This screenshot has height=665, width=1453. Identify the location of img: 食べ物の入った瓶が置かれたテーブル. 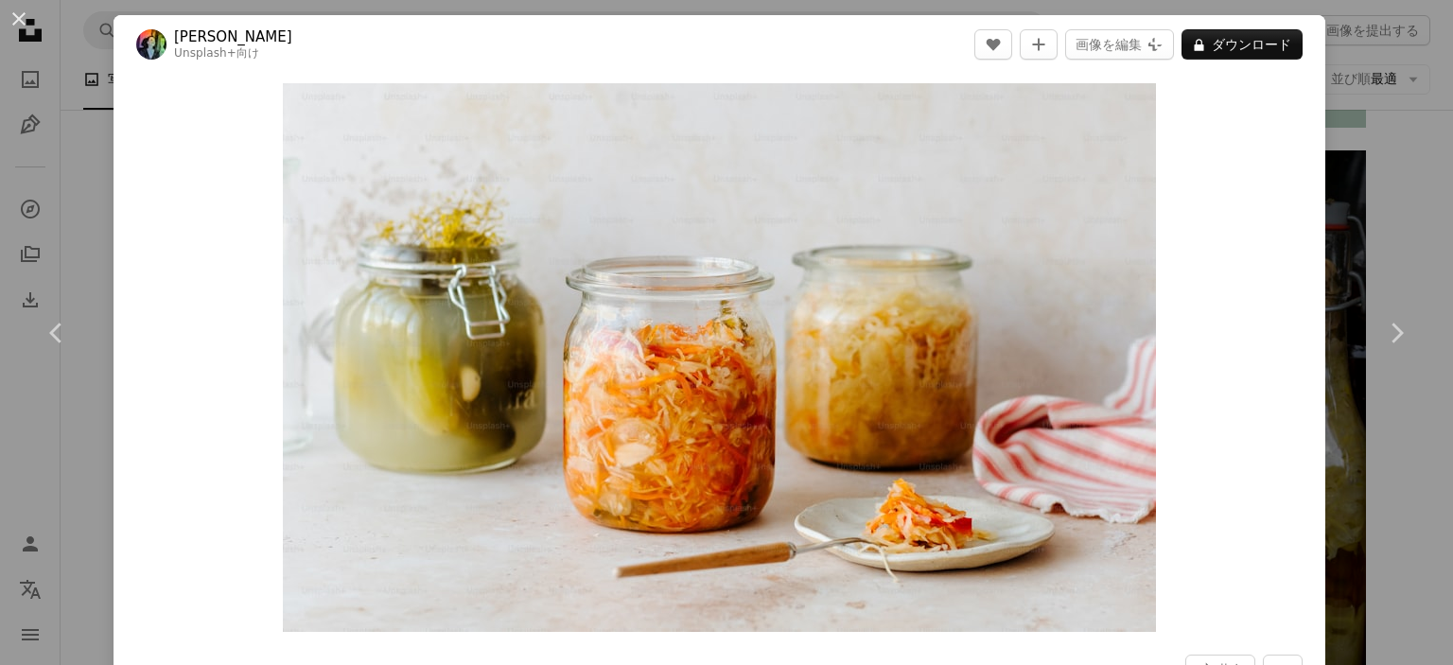
(719, 358).